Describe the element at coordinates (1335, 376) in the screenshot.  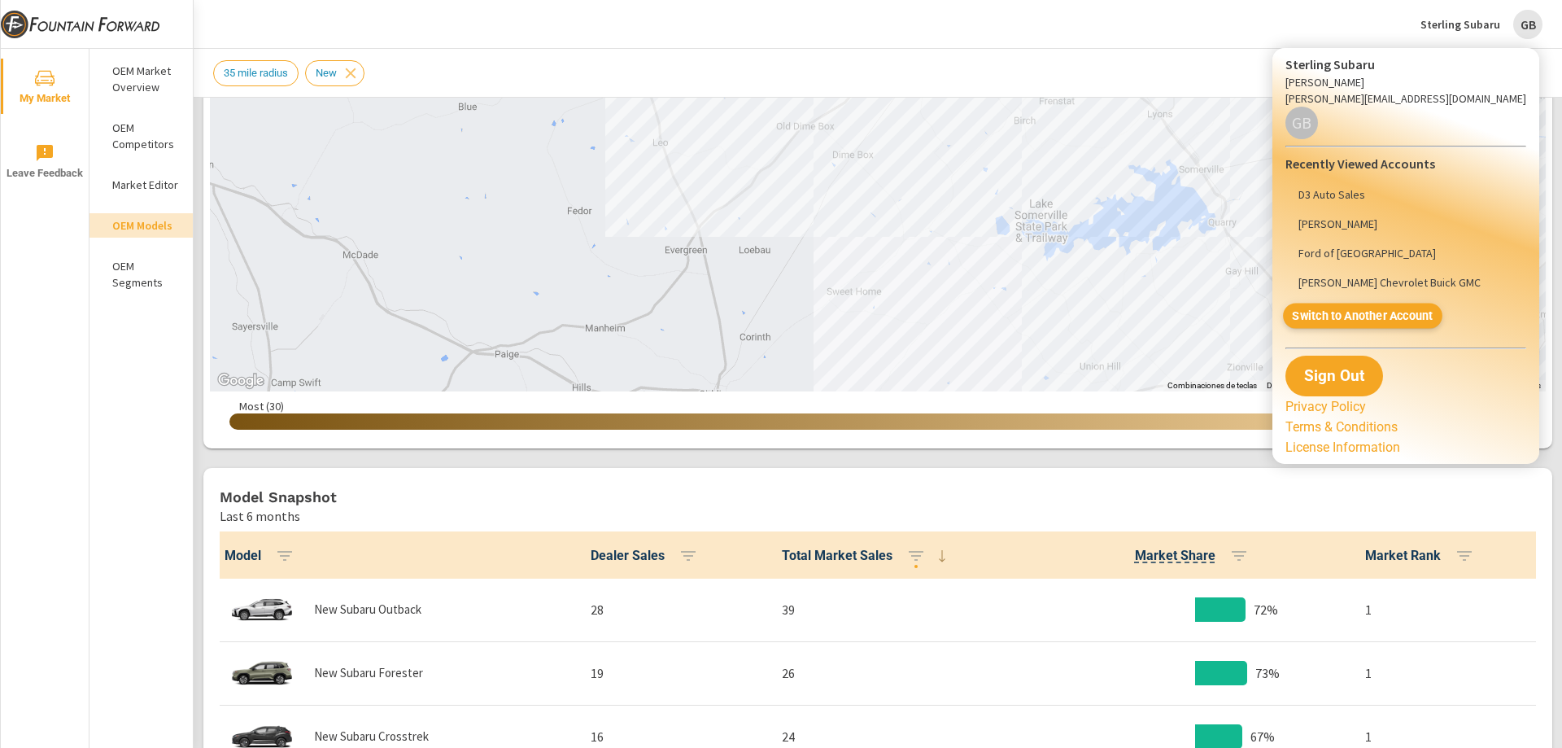
I see `button: Sign Out` at that location.